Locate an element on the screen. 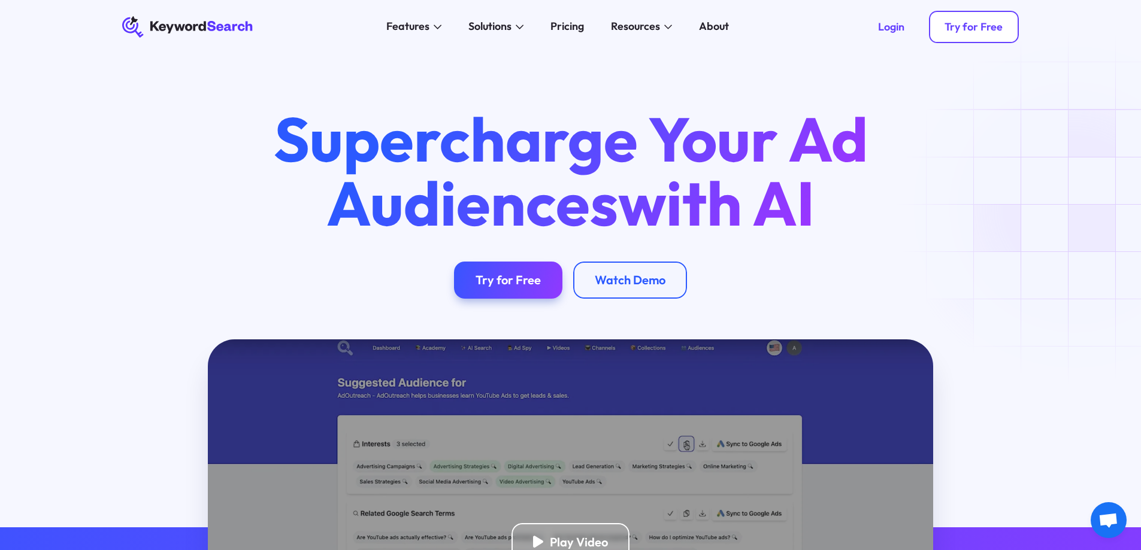 This screenshot has height=550, width=1141. div: Features is located at coordinates (408, 26).